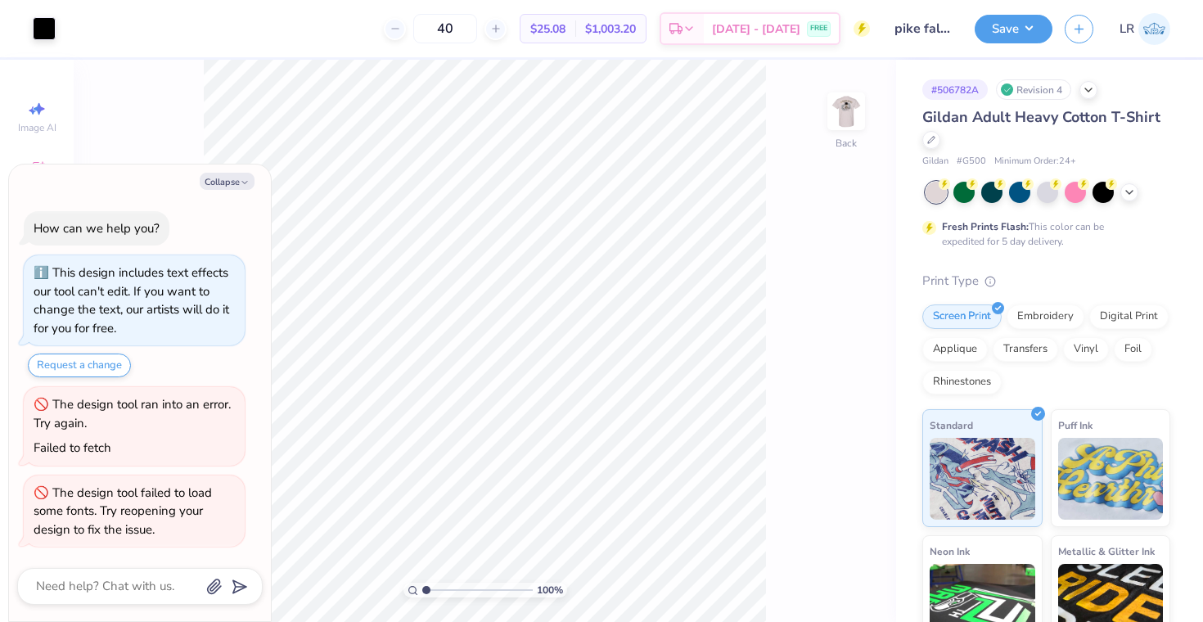 The image size is (1203, 622). Describe the element at coordinates (982, 479) in the screenshot. I see `img: Standard` at that location.